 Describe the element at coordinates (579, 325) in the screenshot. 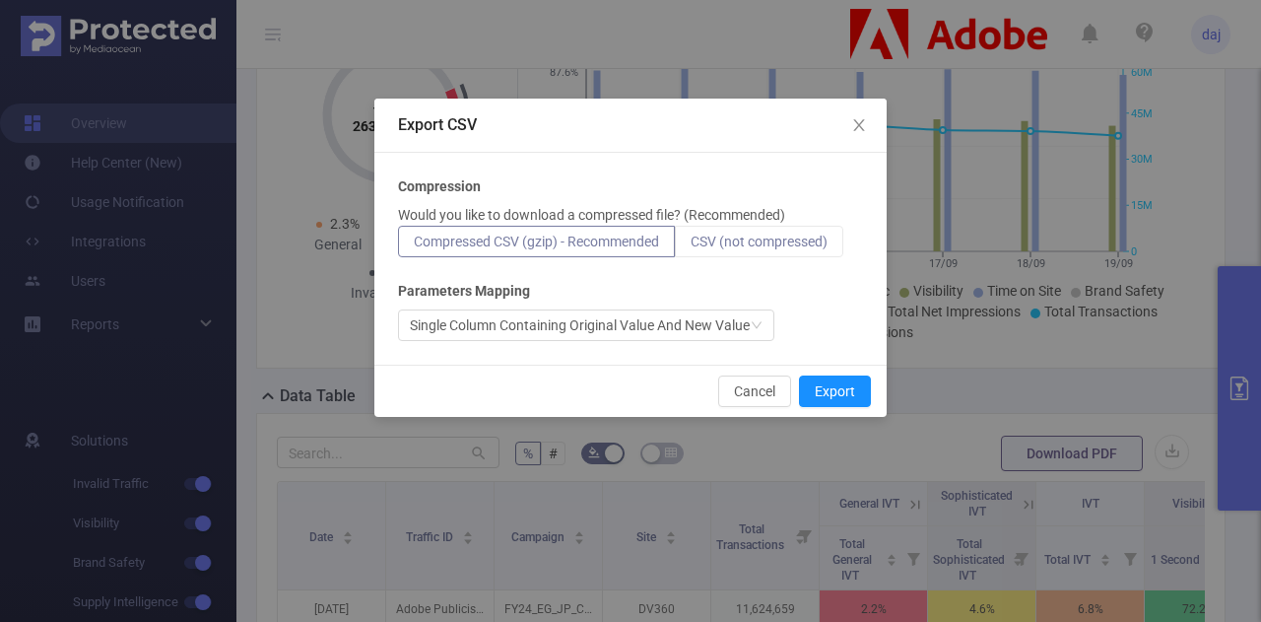

I see `div: Single Column Containing Original Value And New Value` at that location.